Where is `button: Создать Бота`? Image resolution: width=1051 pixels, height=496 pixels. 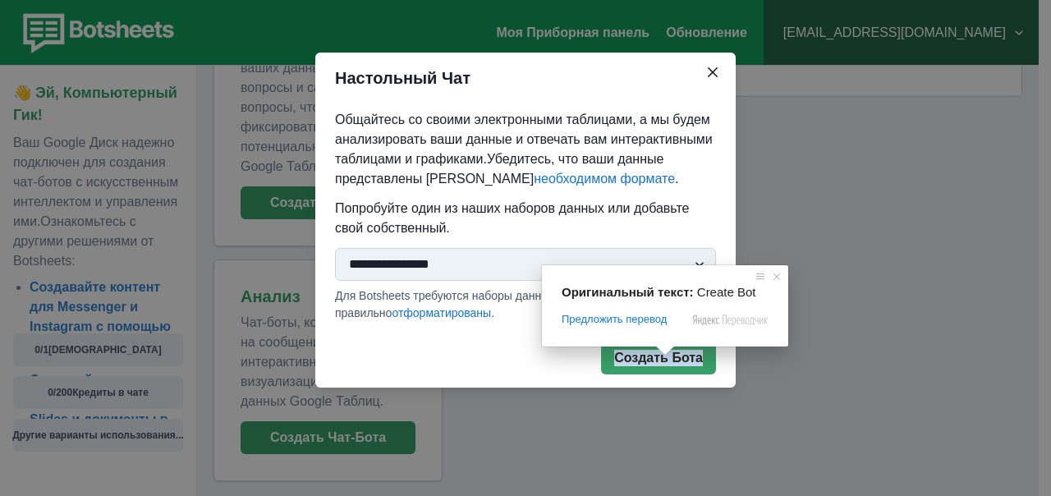
button: Создать Бота is located at coordinates (658, 358).